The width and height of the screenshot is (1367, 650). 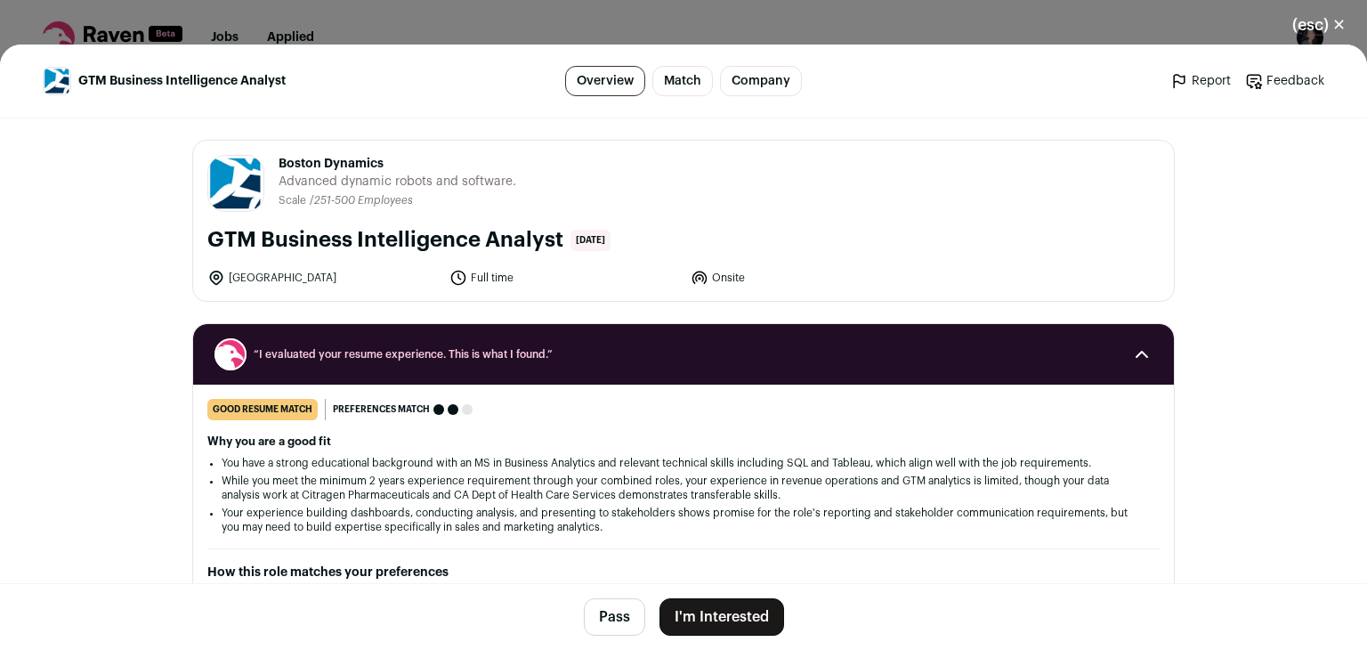 What do you see at coordinates (397, 182) in the screenshot?
I see `span: Advanced dynamic robots and software.` at bounding box center [397, 182].